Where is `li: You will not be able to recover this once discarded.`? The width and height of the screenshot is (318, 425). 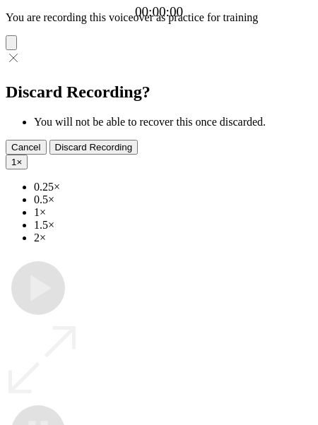 li: You will not be able to recover this once discarded. is located at coordinates (173, 122).